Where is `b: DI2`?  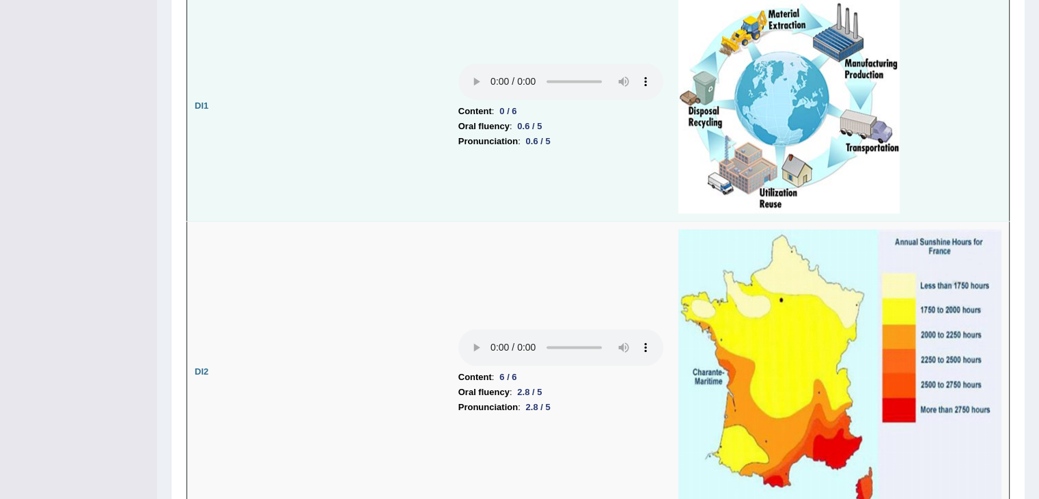
b: DI2 is located at coordinates (202, 371).